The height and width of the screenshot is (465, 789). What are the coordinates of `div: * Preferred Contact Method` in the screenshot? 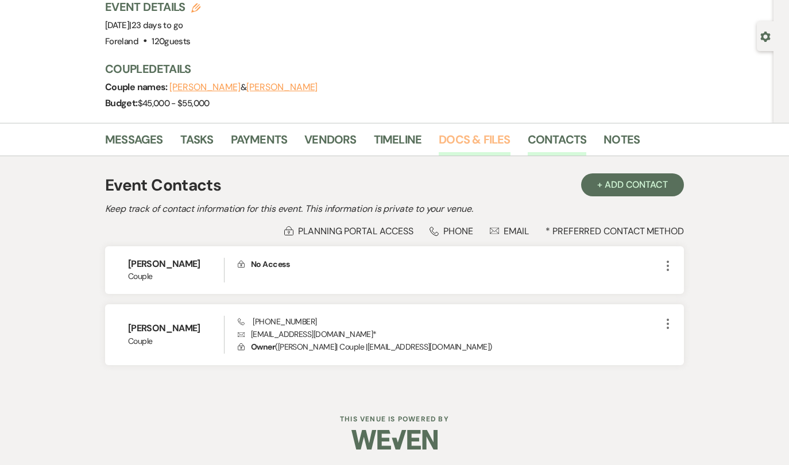 It's located at (394, 231).